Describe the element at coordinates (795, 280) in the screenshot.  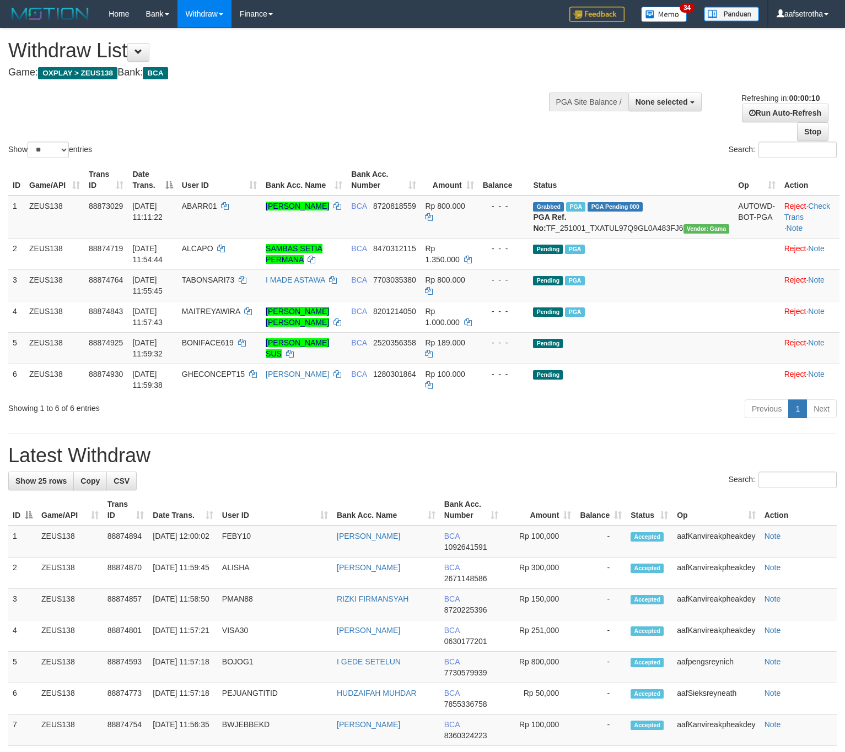
I see `a: Reject` at that location.